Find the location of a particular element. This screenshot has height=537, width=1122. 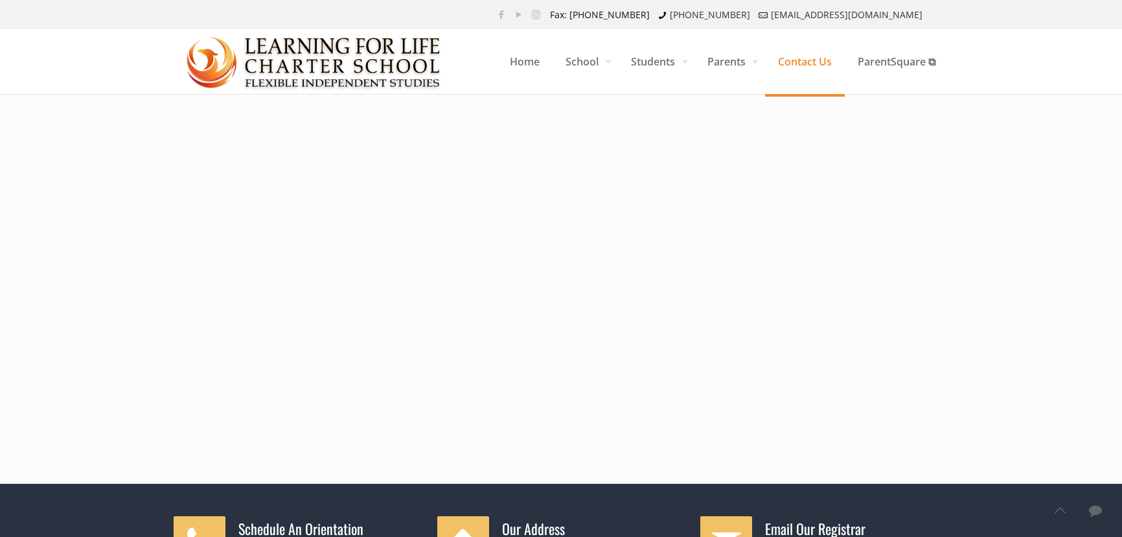

span: Students is located at coordinates (656, 62).